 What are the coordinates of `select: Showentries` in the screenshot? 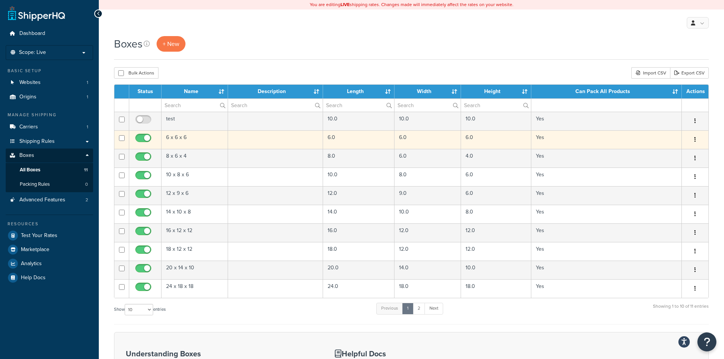 It's located at (139, 310).